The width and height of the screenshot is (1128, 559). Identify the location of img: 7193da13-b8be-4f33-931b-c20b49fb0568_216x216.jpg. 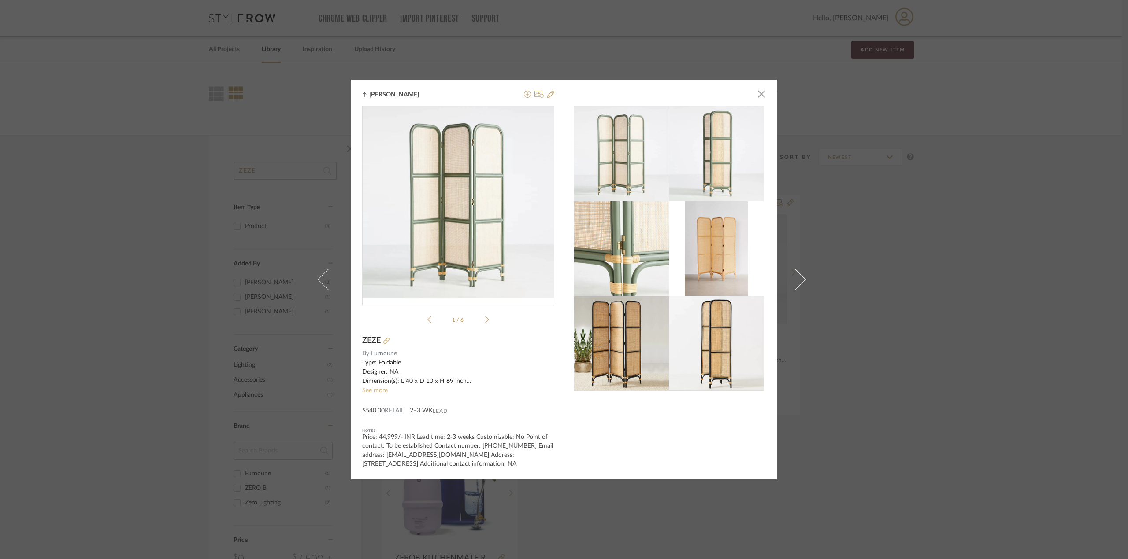
(716, 344).